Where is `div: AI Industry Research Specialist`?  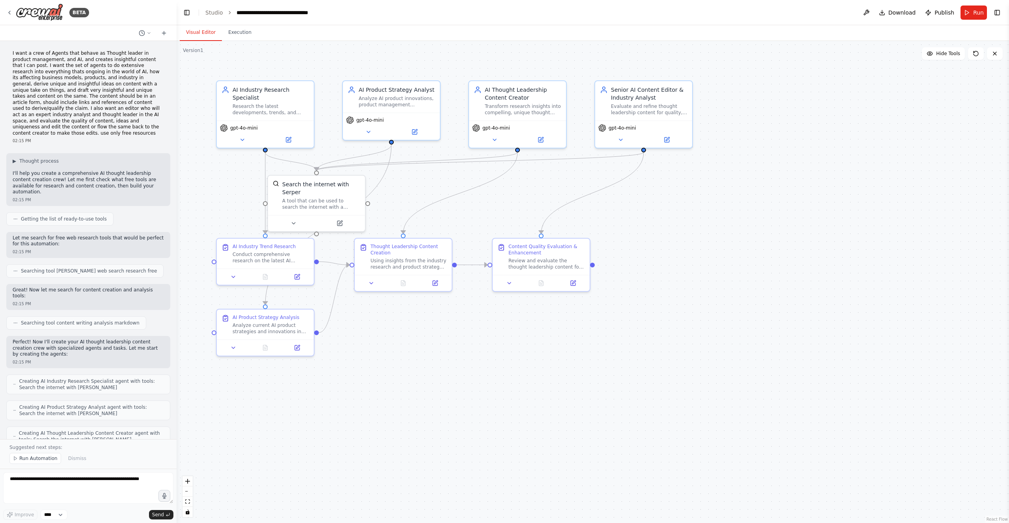 div: AI Industry Research Specialist is located at coordinates (271, 94).